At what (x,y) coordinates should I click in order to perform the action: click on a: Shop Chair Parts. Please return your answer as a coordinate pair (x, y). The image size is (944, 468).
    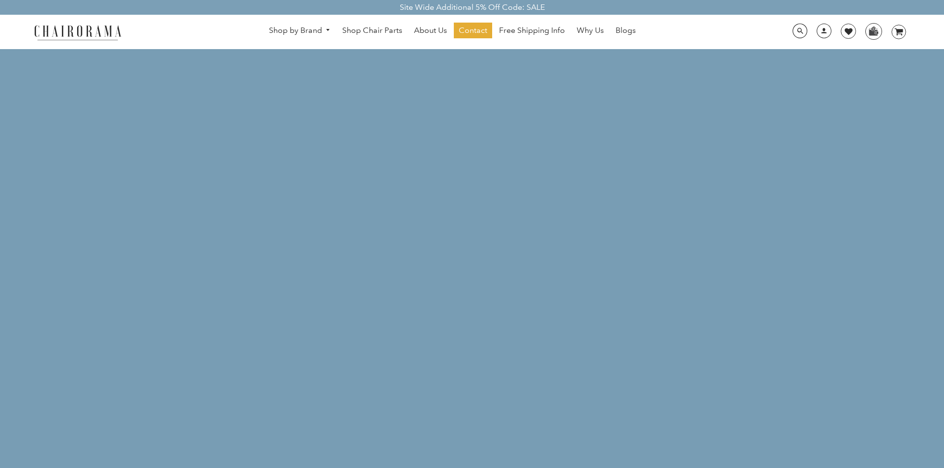
    Looking at the image, I should click on (372, 30).